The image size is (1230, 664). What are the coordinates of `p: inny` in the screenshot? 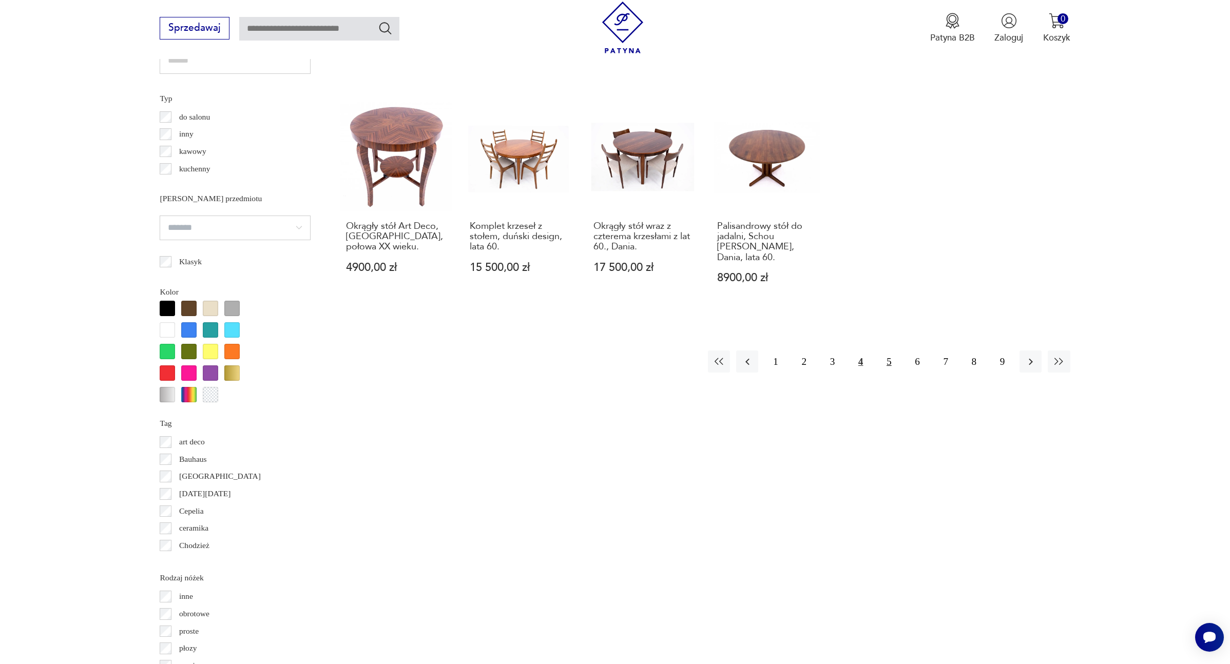 It's located at (186, 134).